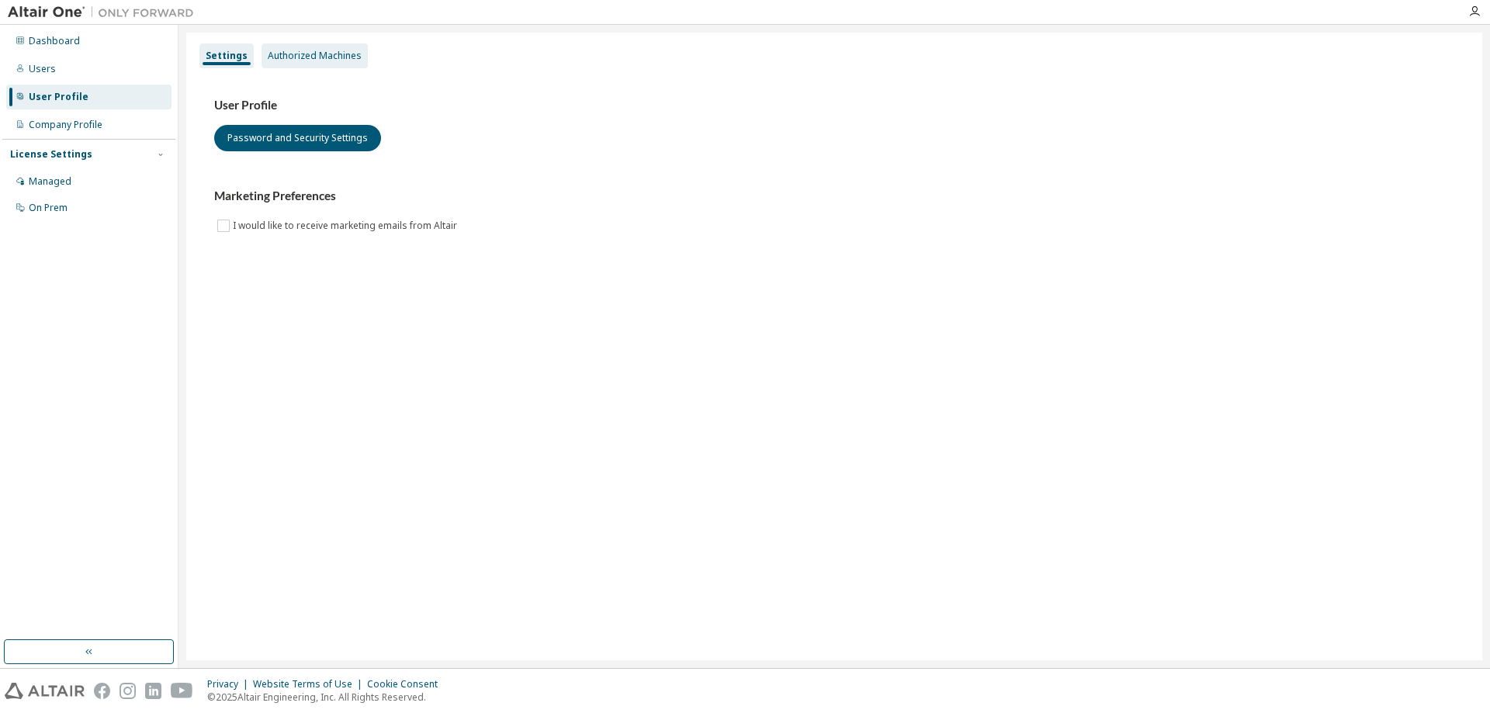 This screenshot has height=713, width=1490. Describe the element at coordinates (50, 182) in the screenshot. I see `div: Managed` at that location.